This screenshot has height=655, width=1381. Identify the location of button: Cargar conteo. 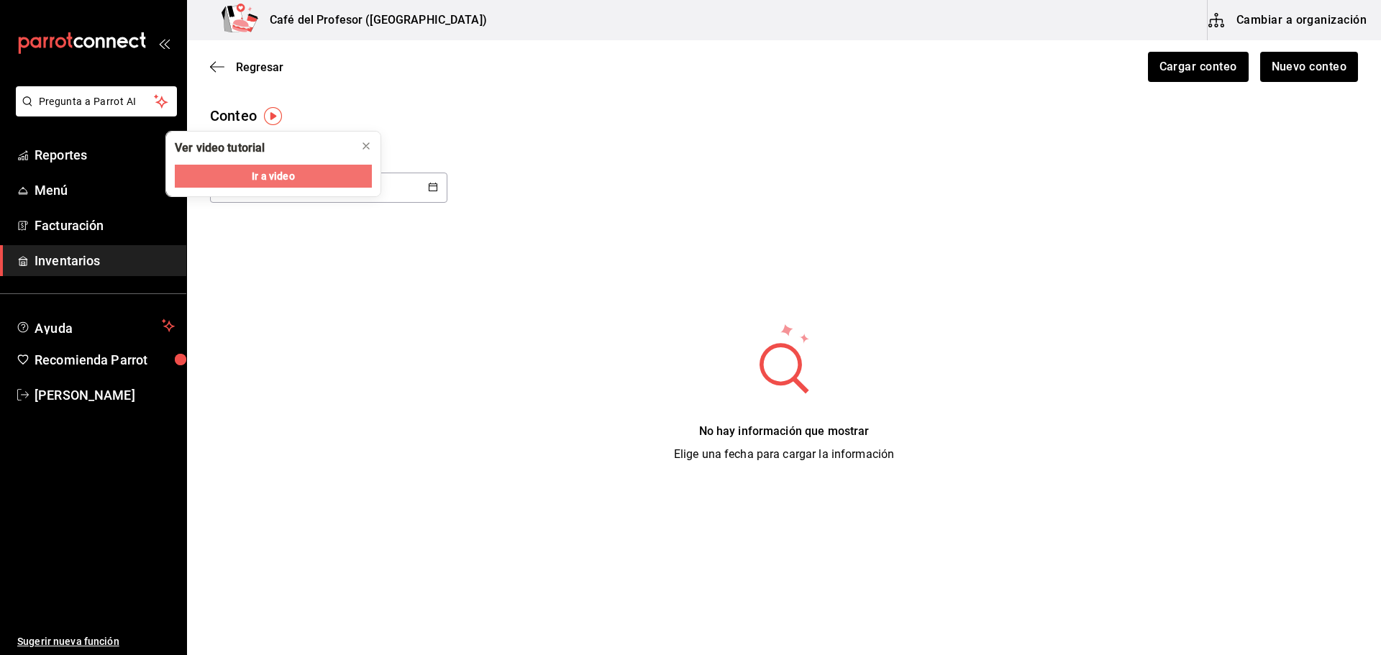
(1198, 67).